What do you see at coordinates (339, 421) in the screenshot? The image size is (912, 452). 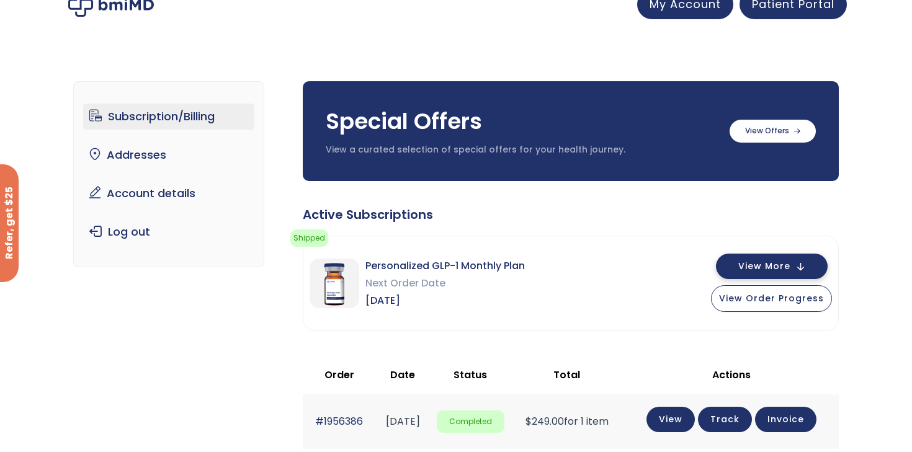 I see `a: #1956386` at bounding box center [339, 421].